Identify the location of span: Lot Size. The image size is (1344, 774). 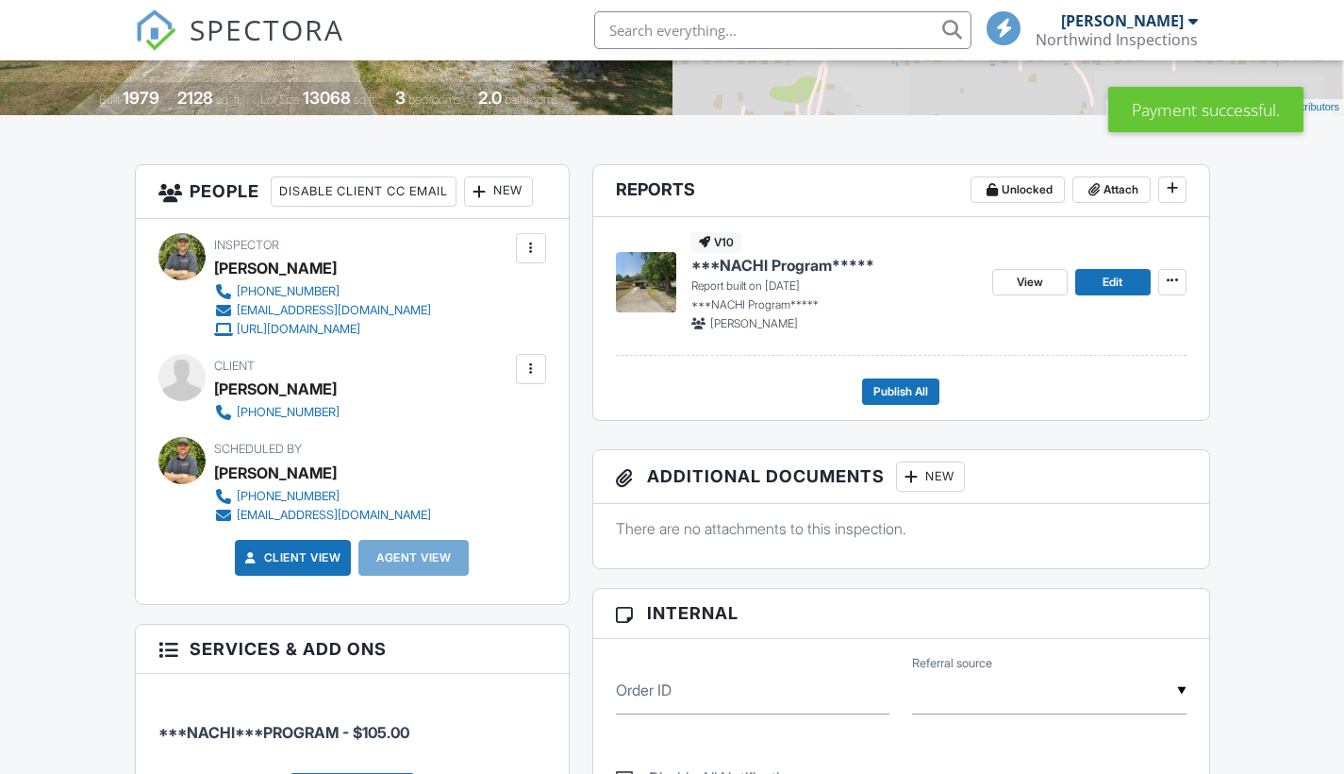
(280, 99).